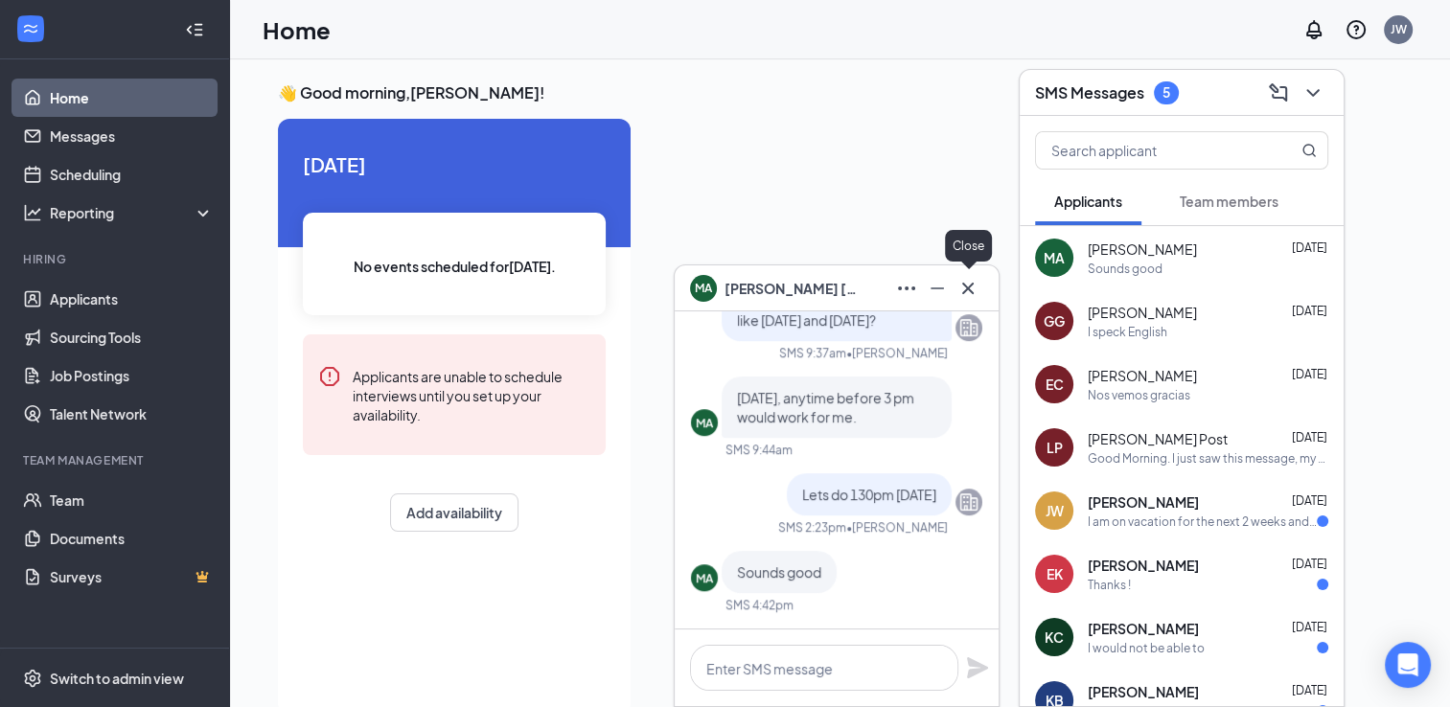  I want to click on button: Ellipses, so click(907, 288).